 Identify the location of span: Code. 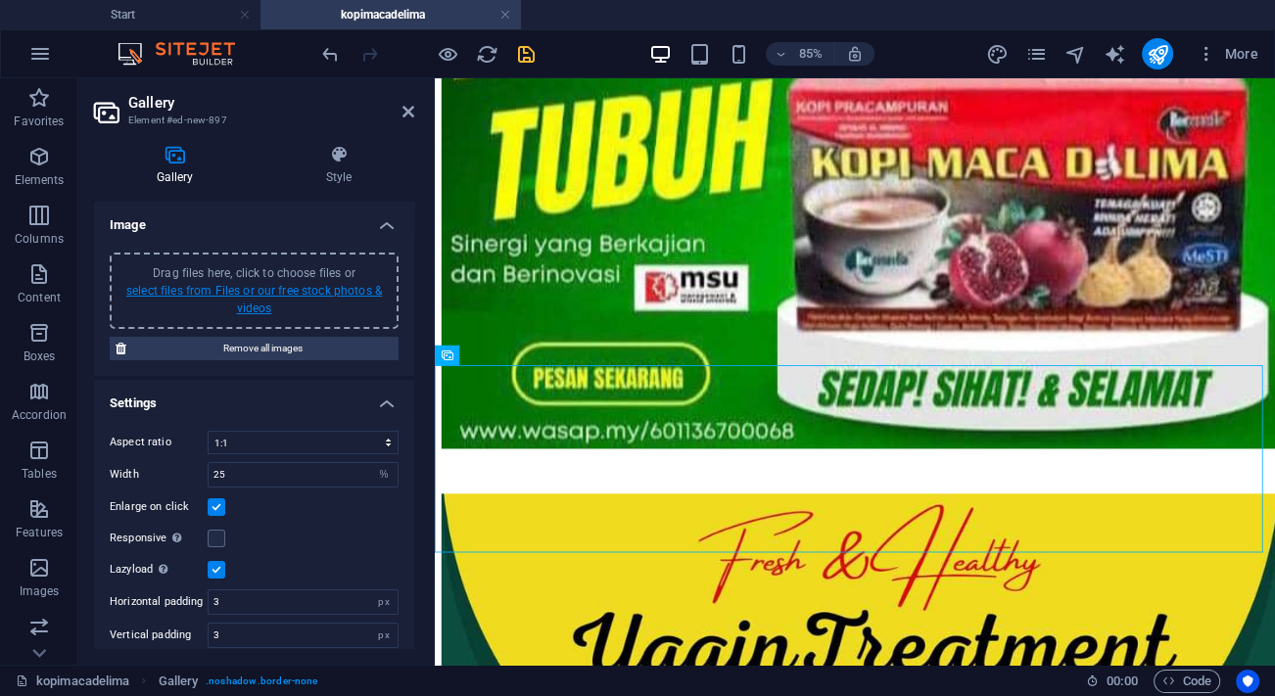
(1187, 682).